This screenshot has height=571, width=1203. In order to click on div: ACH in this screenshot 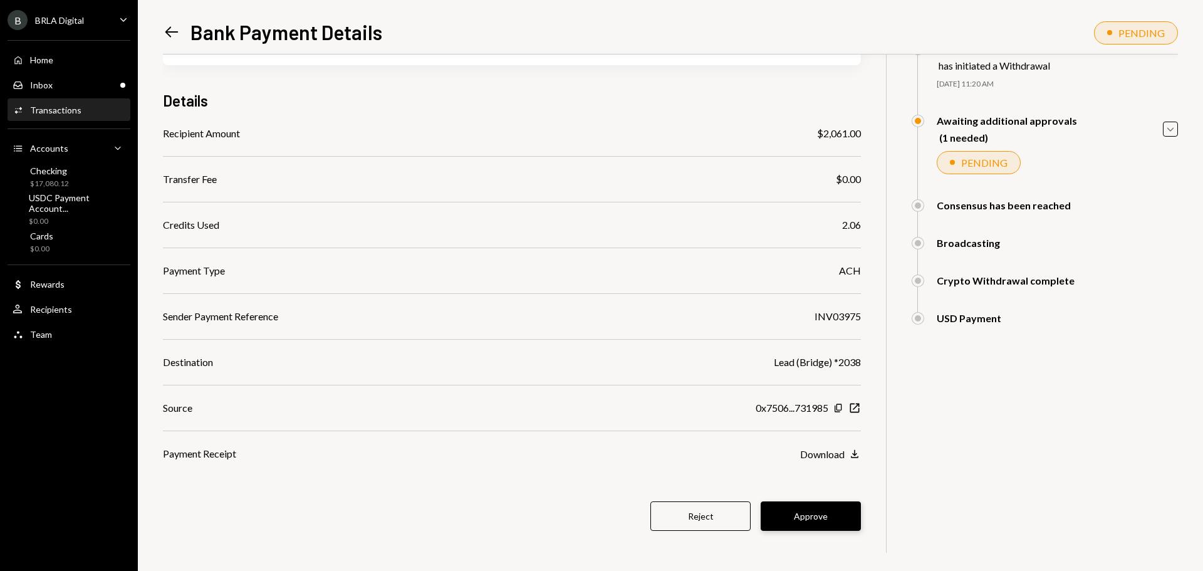, I will do `click(850, 271)`.